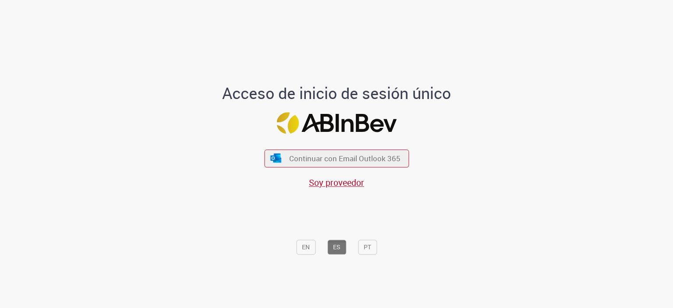 This screenshot has width=673, height=308. Describe the element at coordinates (306, 248) in the screenshot. I see `button: EN` at that location.